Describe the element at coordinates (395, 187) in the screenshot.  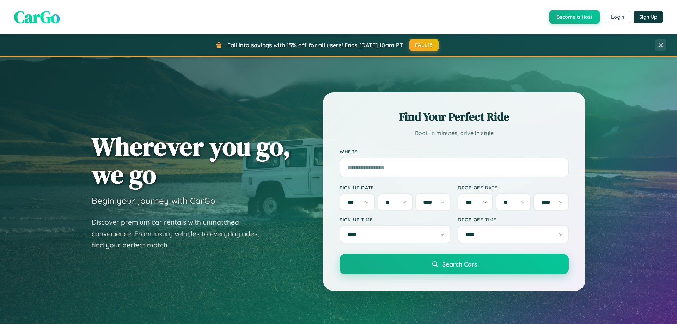
I see `label: Pick-up Date` at that location.